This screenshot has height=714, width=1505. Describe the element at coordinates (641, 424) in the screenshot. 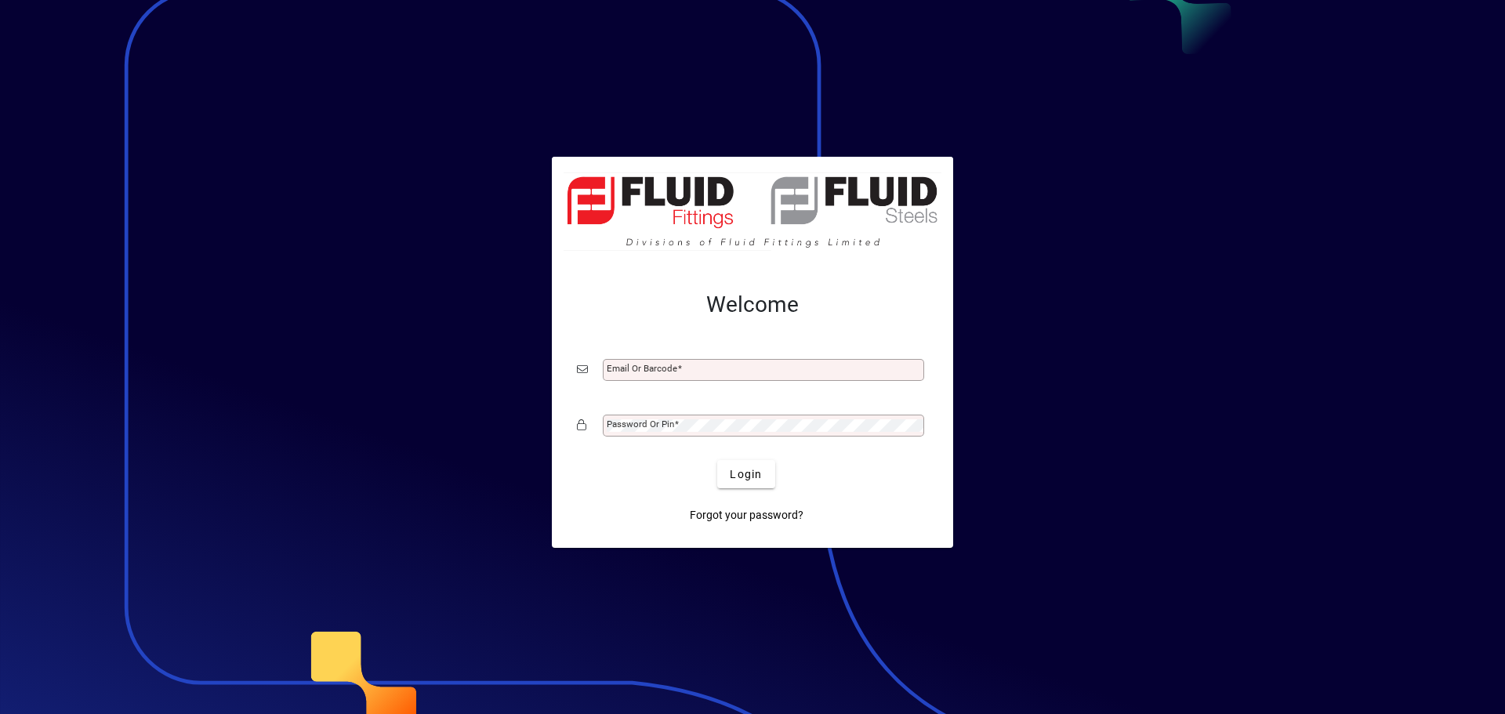

I see `mat-label: Password or Pin` at that location.